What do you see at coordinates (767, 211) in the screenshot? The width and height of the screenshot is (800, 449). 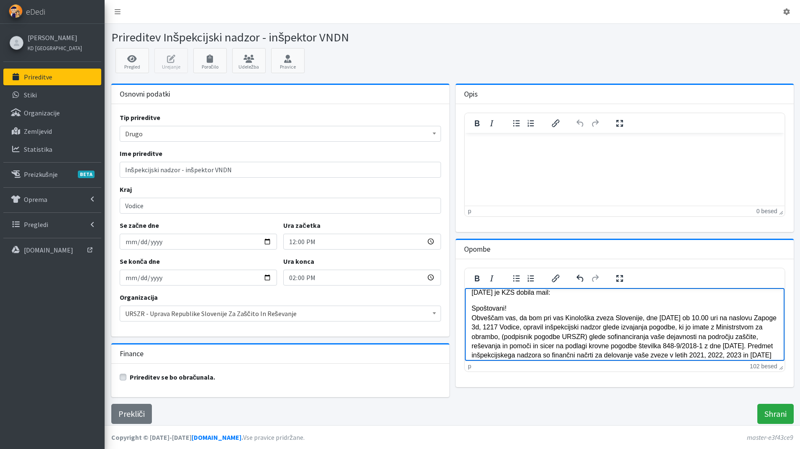 I see `button: 0 besed` at bounding box center [767, 211].